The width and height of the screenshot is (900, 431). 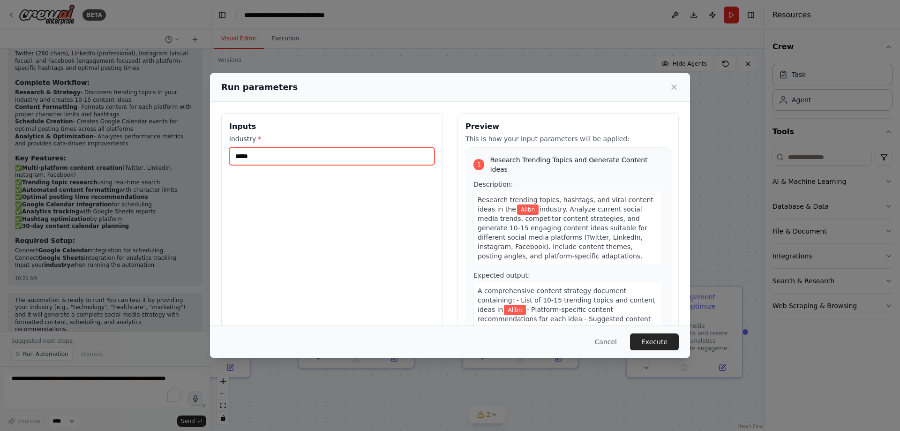 What do you see at coordinates (568, 139) in the screenshot?
I see `p: This is how your input parameters will be applied:` at bounding box center [568, 139].